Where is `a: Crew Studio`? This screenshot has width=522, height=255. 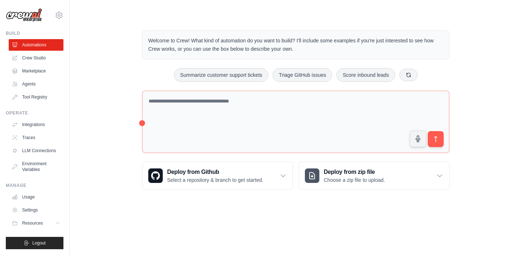 a: Crew Studio is located at coordinates (36, 58).